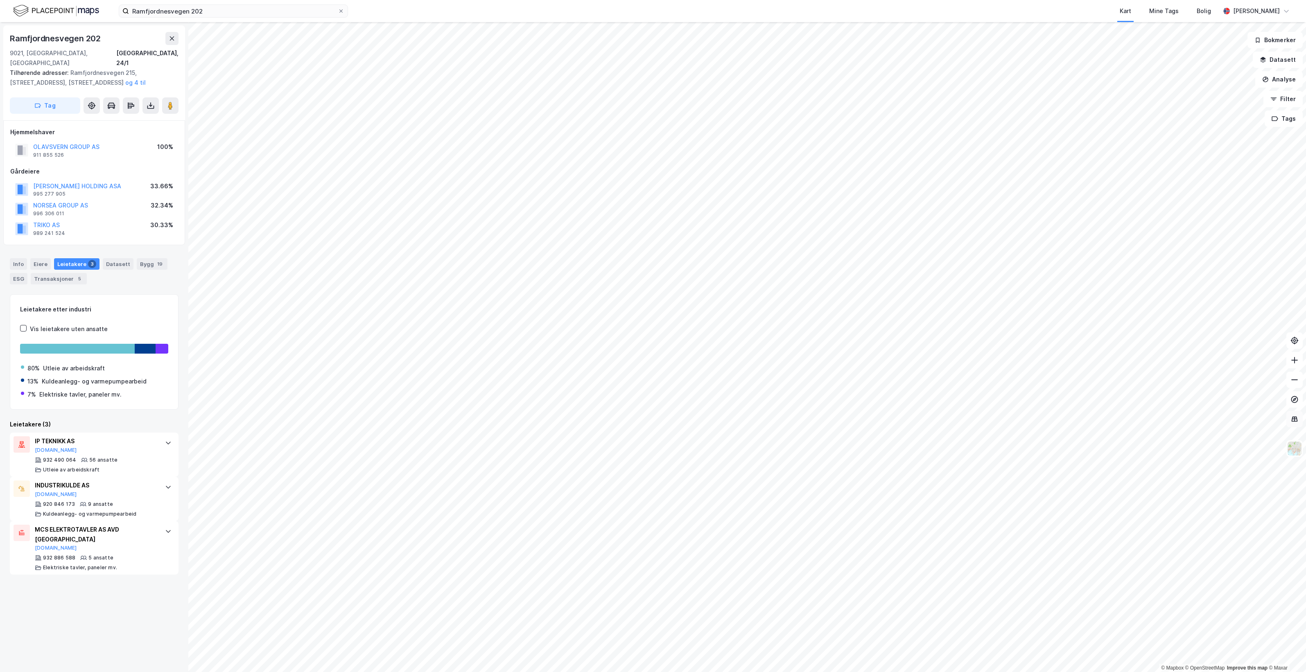 Image resolution: width=1306 pixels, height=672 pixels. What do you see at coordinates (94, 425) in the screenshot?
I see `div: Leietakere (3)` at bounding box center [94, 425].